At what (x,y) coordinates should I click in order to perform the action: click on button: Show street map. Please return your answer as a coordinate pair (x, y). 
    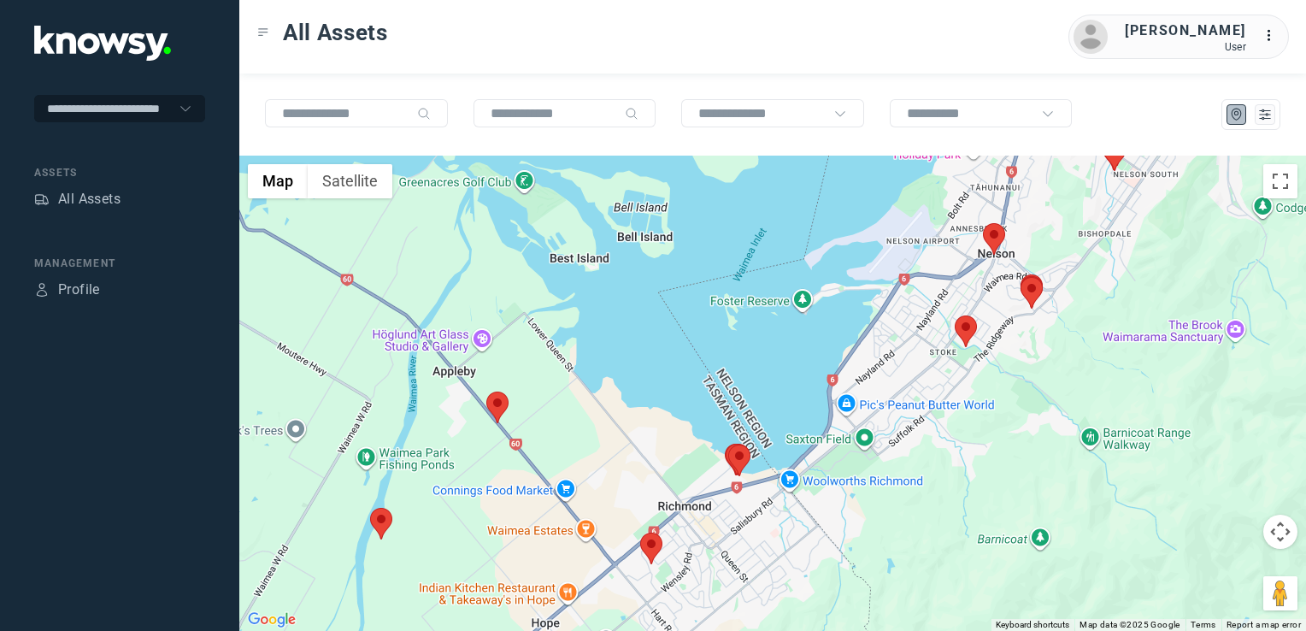
    Looking at the image, I should click on (278, 181).